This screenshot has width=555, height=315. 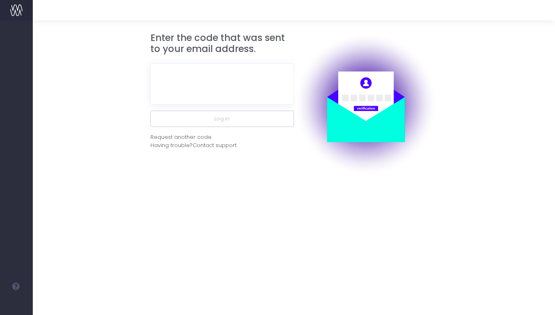 I want to click on button: Log in, so click(x=222, y=119).